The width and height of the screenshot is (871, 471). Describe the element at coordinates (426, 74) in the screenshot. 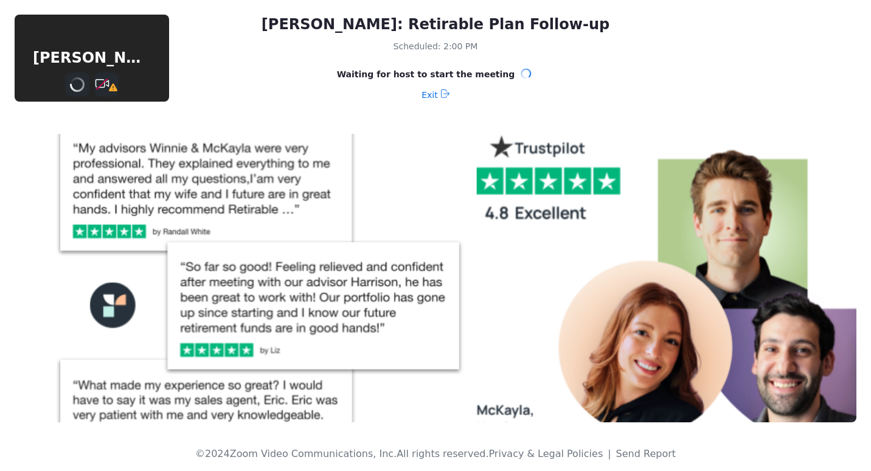

I see `span: Waiting for host to start the meeting` at that location.